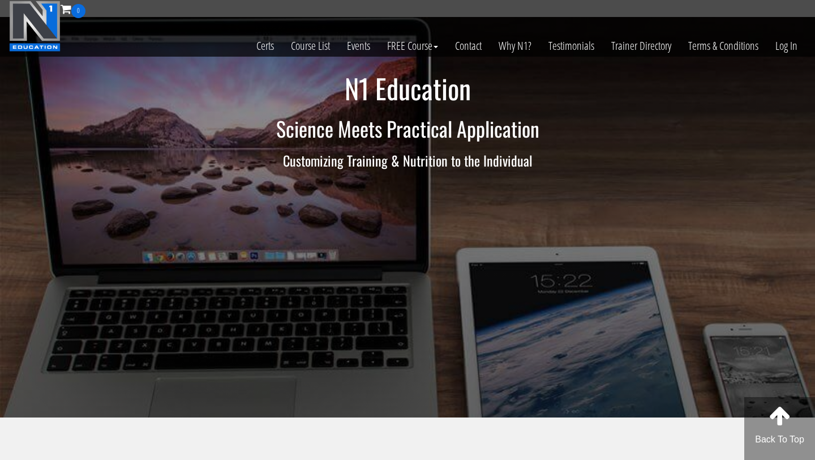 The width and height of the screenshot is (815, 460). Describe the element at coordinates (408, 160) in the screenshot. I see `h3: Customizing Training & Nutrition to the Individual` at that location.